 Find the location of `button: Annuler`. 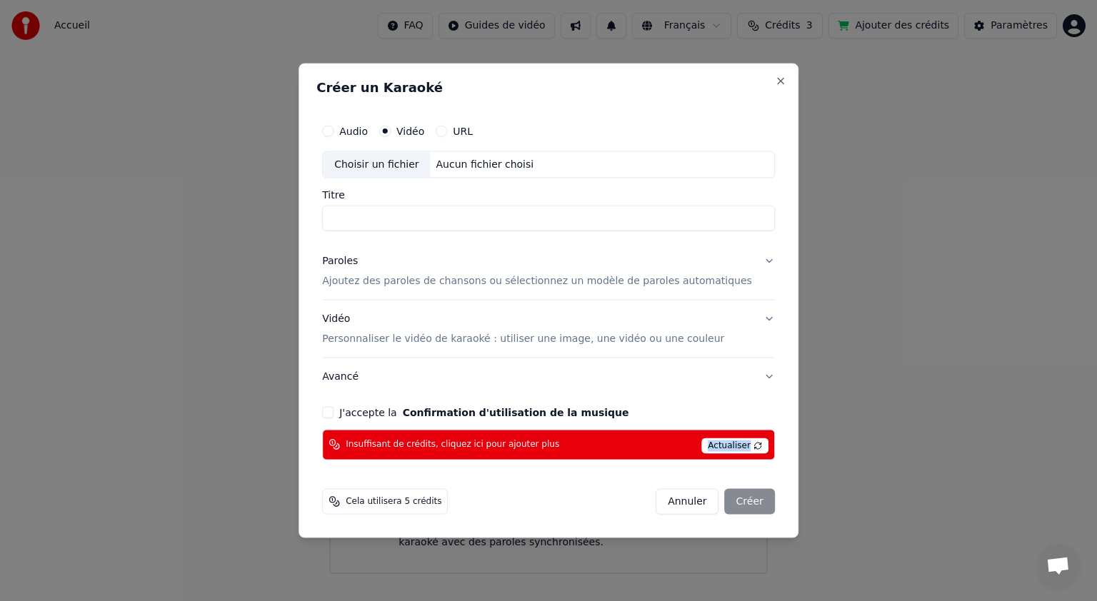

button: Annuler is located at coordinates (687, 501).